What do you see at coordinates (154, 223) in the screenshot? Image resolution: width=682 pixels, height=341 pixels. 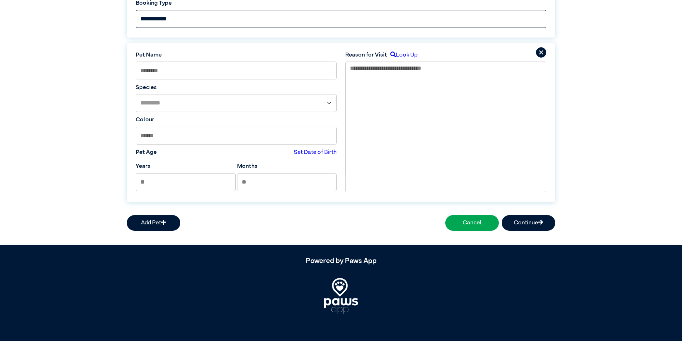 I see `button: Add Pet` at bounding box center [154, 223].